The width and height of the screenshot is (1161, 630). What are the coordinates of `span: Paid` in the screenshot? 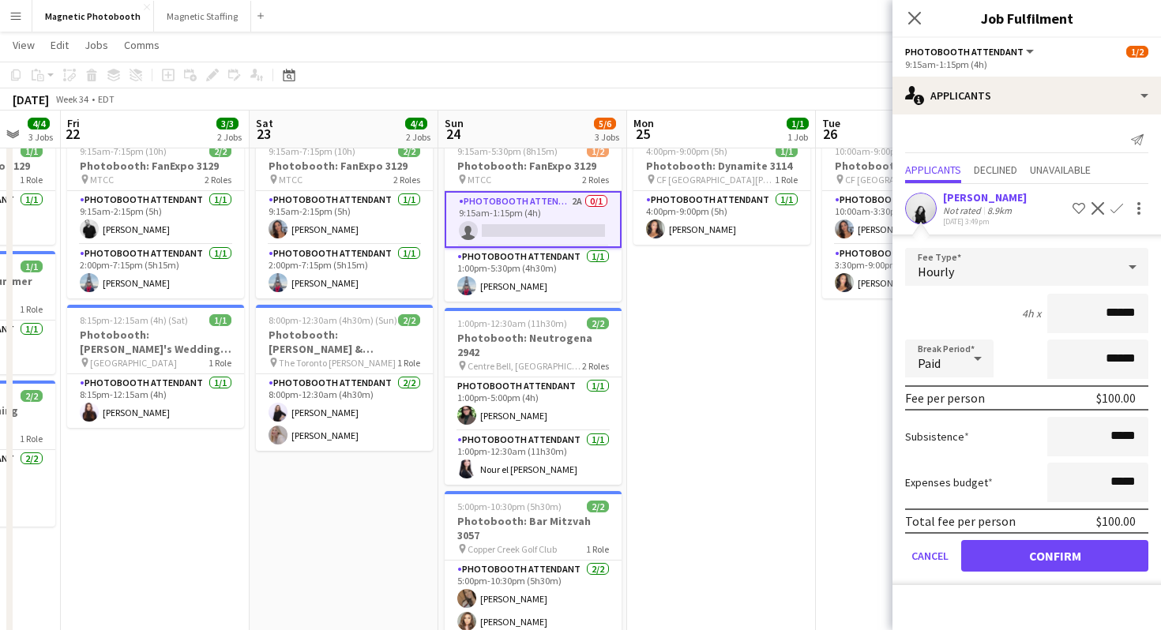 It's located at (929, 363).